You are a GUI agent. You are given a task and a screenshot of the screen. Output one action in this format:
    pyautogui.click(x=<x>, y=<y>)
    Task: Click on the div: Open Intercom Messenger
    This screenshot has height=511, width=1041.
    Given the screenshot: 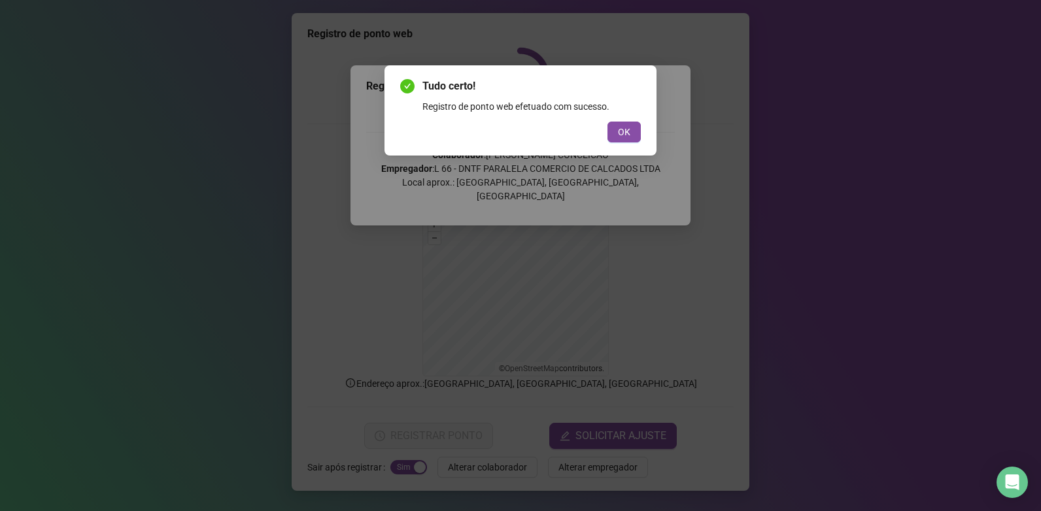 What is the action you would take?
    pyautogui.click(x=1012, y=483)
    